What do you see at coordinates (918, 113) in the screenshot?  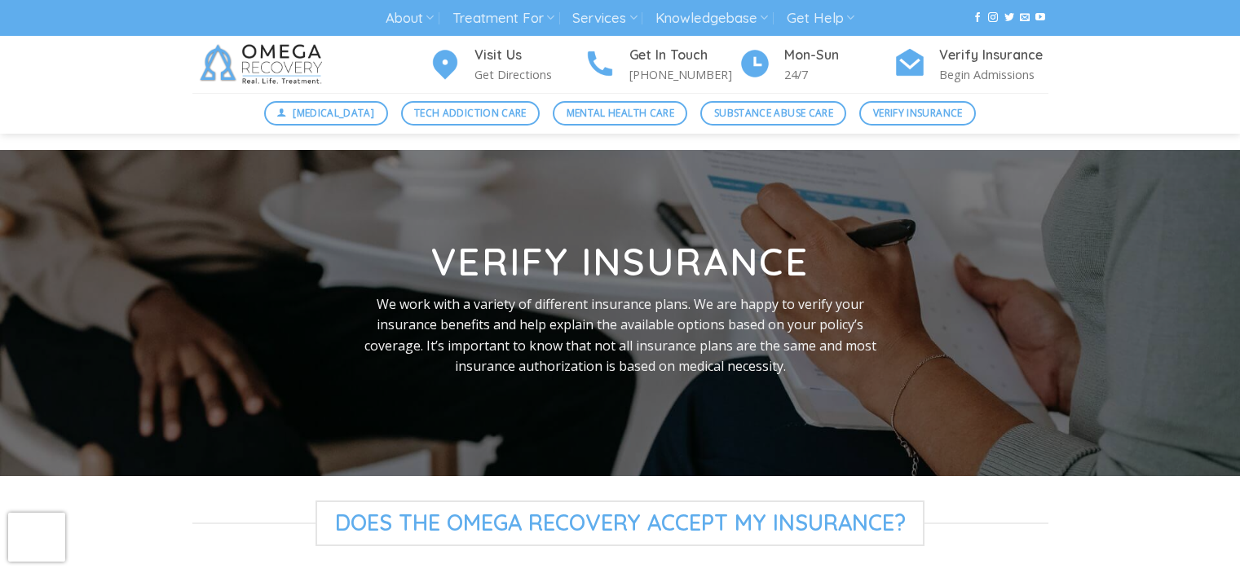 I see `span: Verify Insurance` at bounding box center [918, 113].